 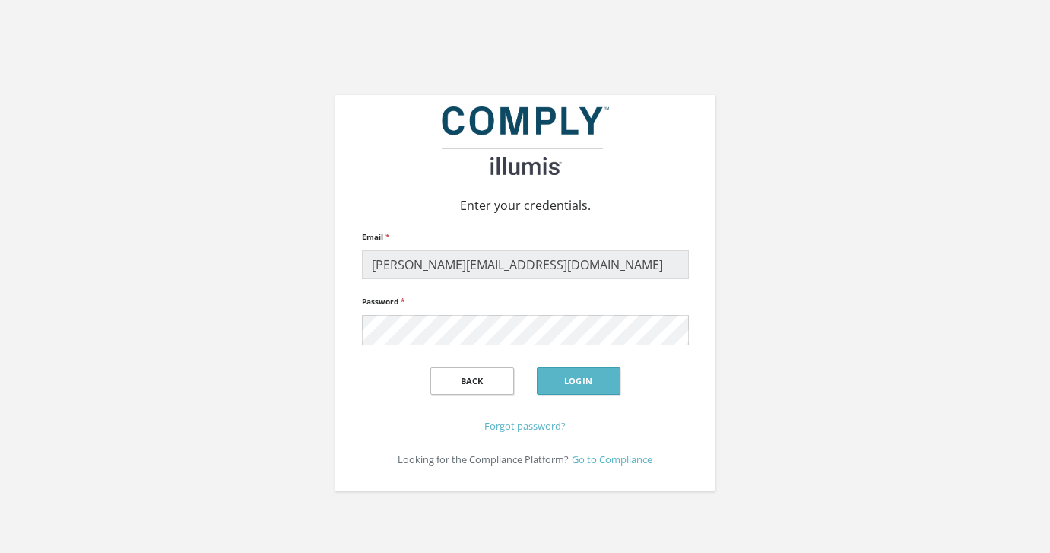 What do you see at coordinates (525, 141) in the screenshot?
I see `img: illumis` at bounding box center [525, 141].